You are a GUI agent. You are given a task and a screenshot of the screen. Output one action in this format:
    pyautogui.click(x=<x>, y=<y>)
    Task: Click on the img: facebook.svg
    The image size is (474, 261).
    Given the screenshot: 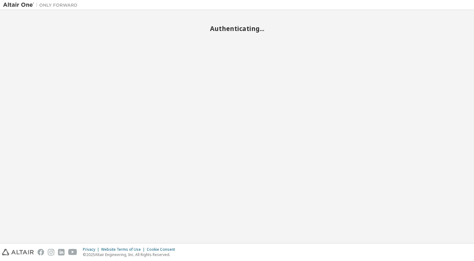 What is the action you would take?
    pyautogui.click(x=41, y=252)
    